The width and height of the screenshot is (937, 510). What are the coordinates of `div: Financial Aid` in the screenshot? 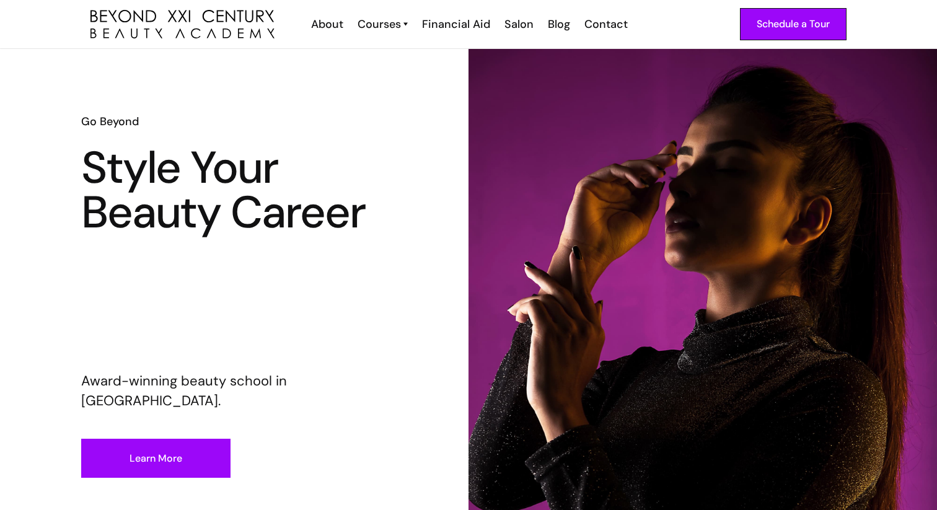 It's located at (456, 24).